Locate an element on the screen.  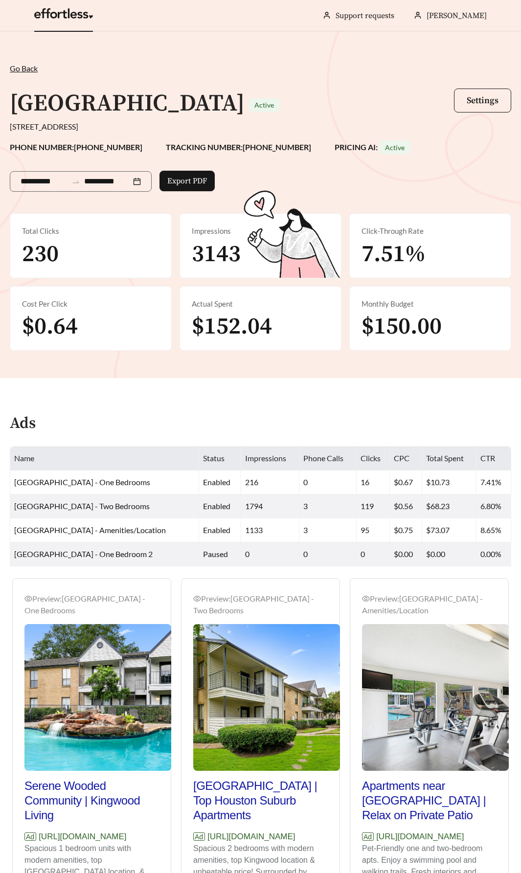
button: Export PDF is located at coordinates (187, 181).